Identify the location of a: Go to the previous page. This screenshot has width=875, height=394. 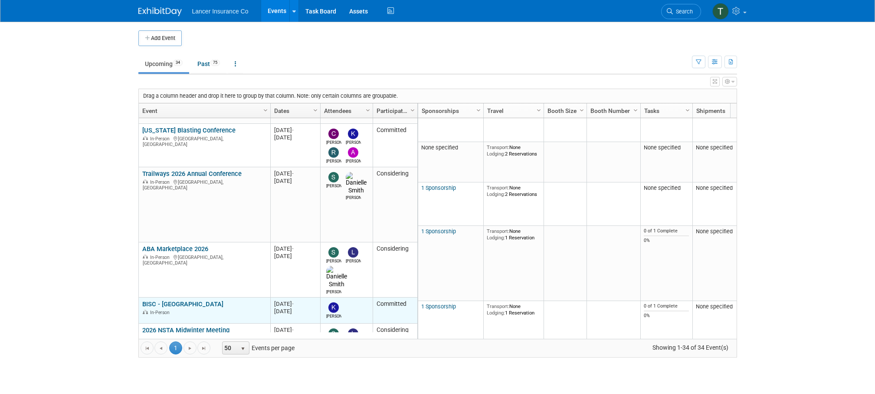
(161, 348).